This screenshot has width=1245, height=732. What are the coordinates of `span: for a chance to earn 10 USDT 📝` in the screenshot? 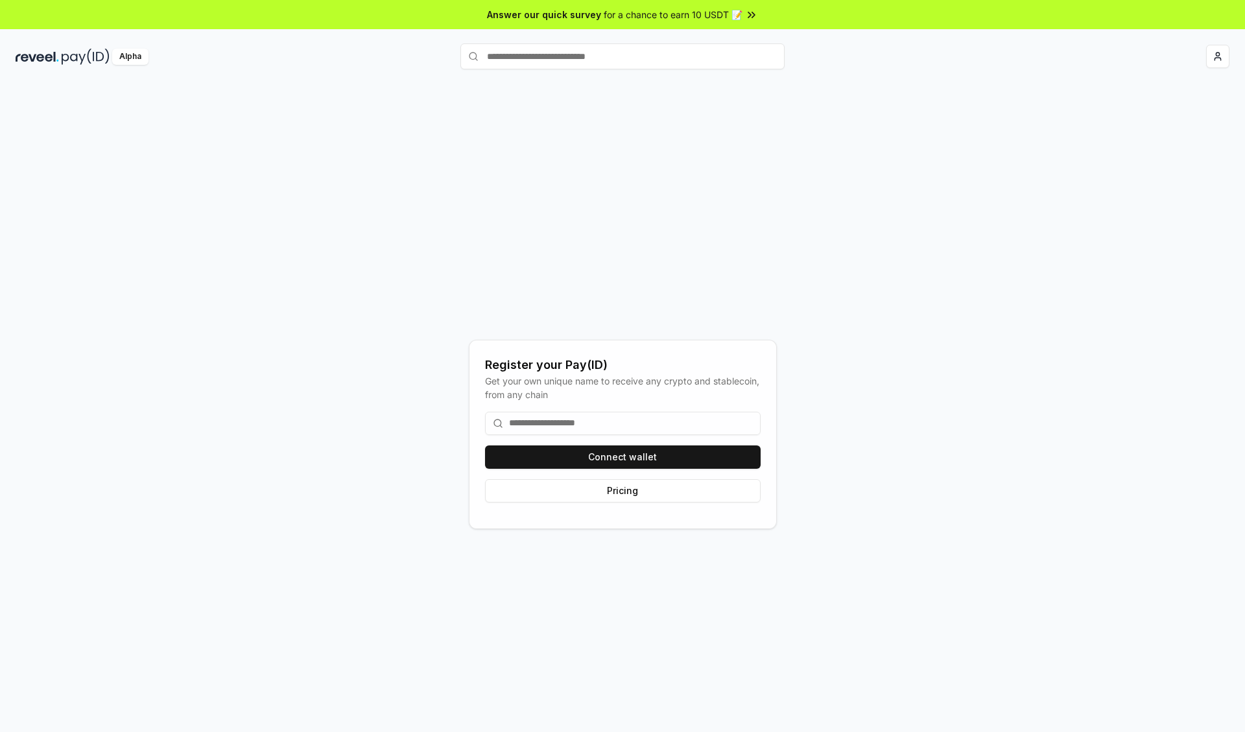 It's located at (673, 14).